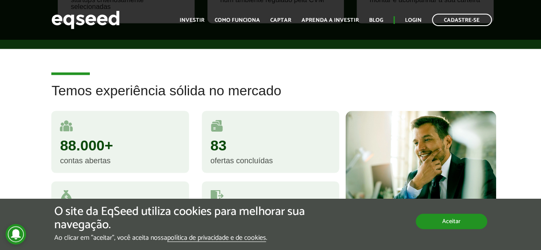  What do you see at coordinates (330, 20) in the screenshot?
I see `a: Aprenda a investir` at bounding box center [330, 20].